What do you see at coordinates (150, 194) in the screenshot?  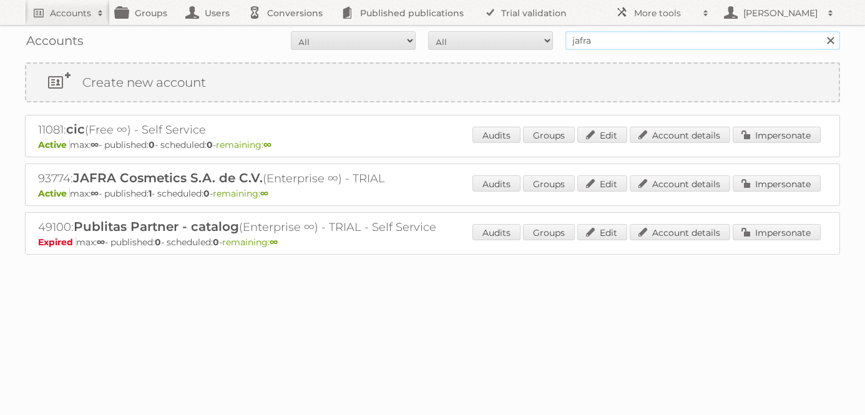 I see `strong: 1` at bounding box center [150, 194].